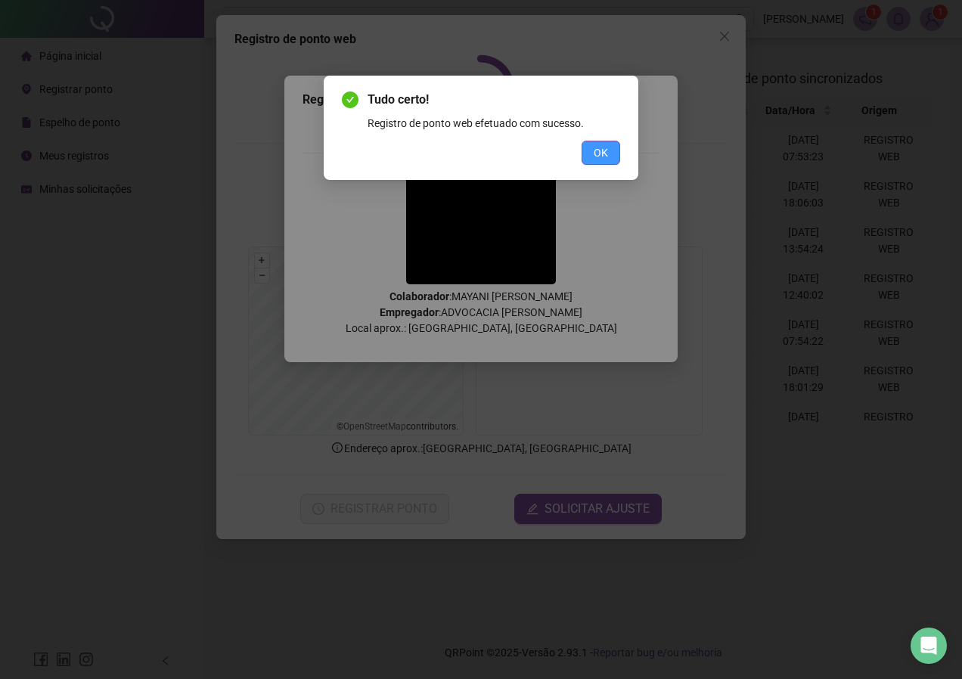  Describe the element at coordinates (494, 100) in the screenshot. I see `span: Tudo certo!` at that location.